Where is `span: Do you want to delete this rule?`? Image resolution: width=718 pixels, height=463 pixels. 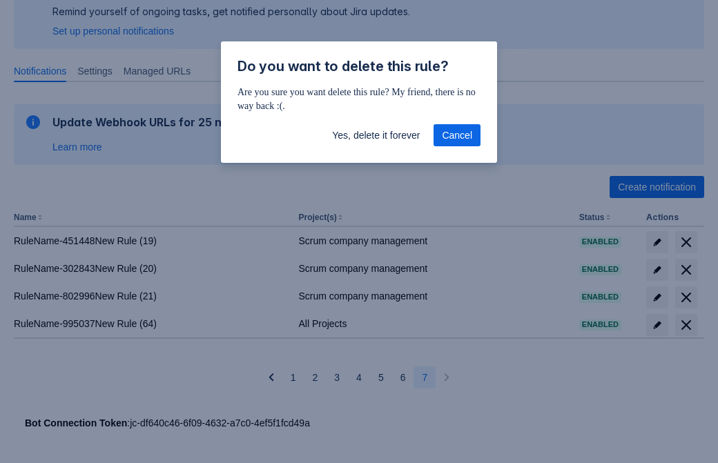 span: Do you want to delete this rule? is located at coordinates (343, 66).